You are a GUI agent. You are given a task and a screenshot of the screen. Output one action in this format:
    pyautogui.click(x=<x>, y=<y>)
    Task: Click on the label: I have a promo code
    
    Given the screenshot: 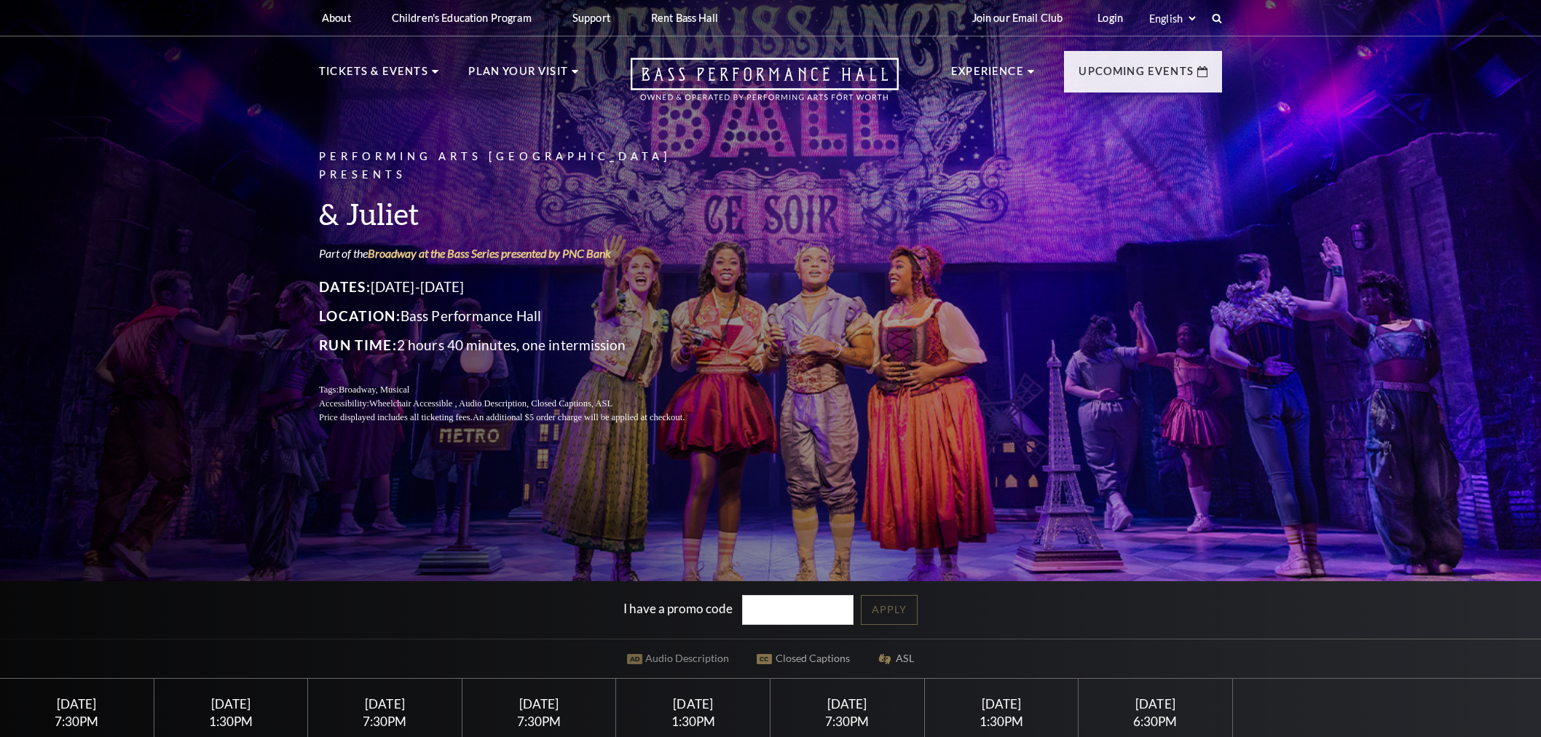 What is the action you would take?
    pyautogui.click(x=678, y=608)
    